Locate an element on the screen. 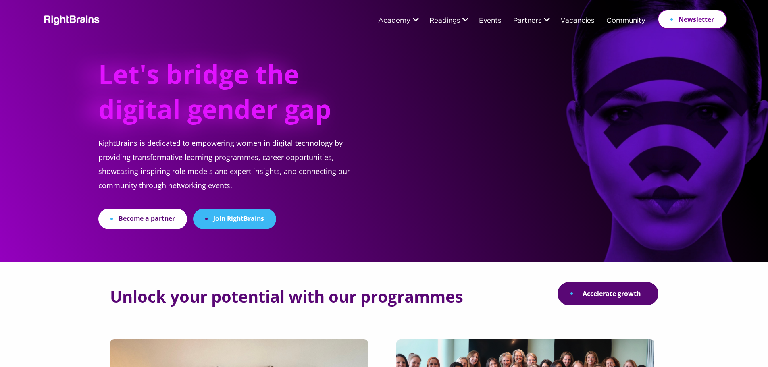 This screenshot has width=768, height=367. a: Events is located at coordinates (490, 21).